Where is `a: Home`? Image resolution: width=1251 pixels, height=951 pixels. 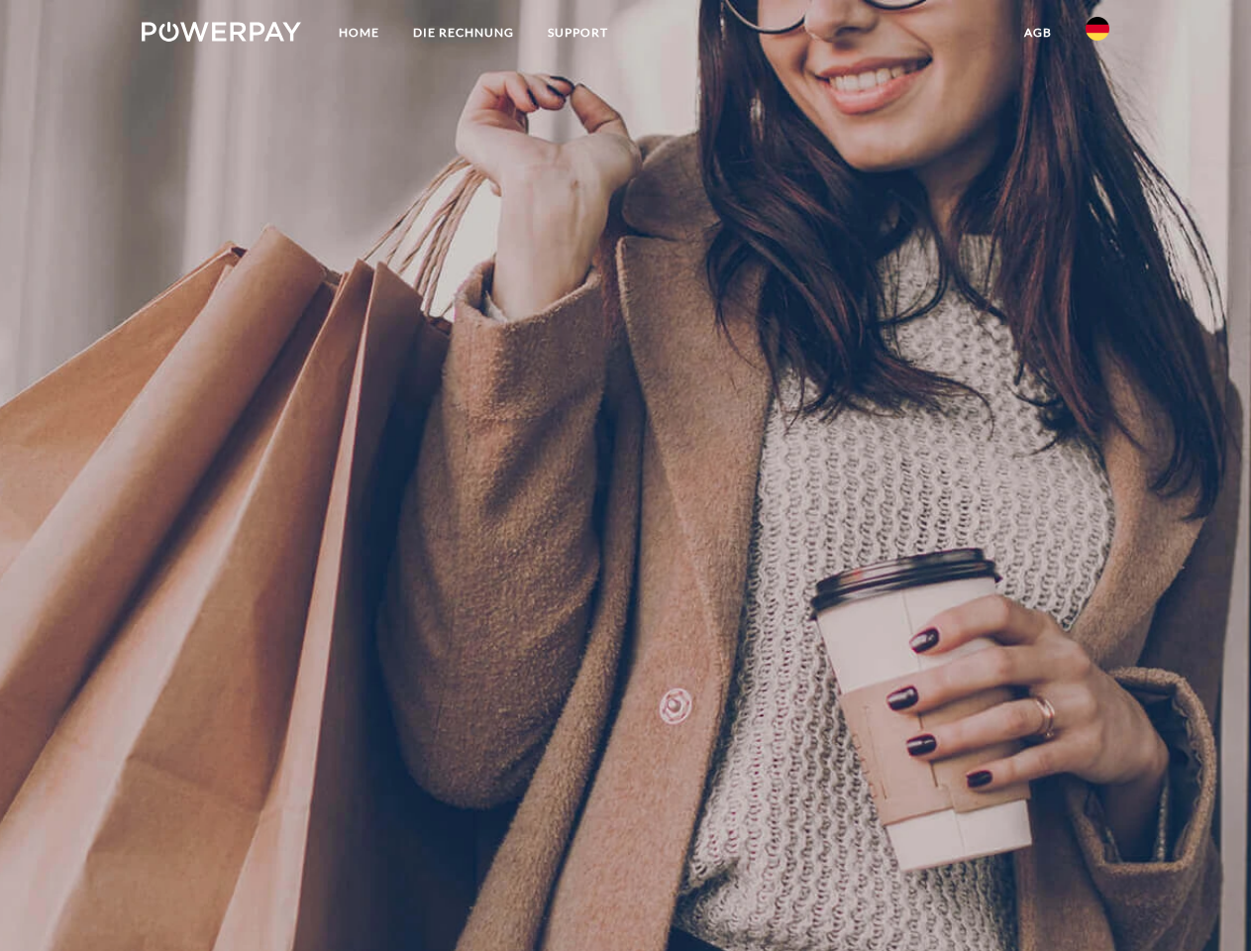
a: Home is located at coordinates (358, 33).